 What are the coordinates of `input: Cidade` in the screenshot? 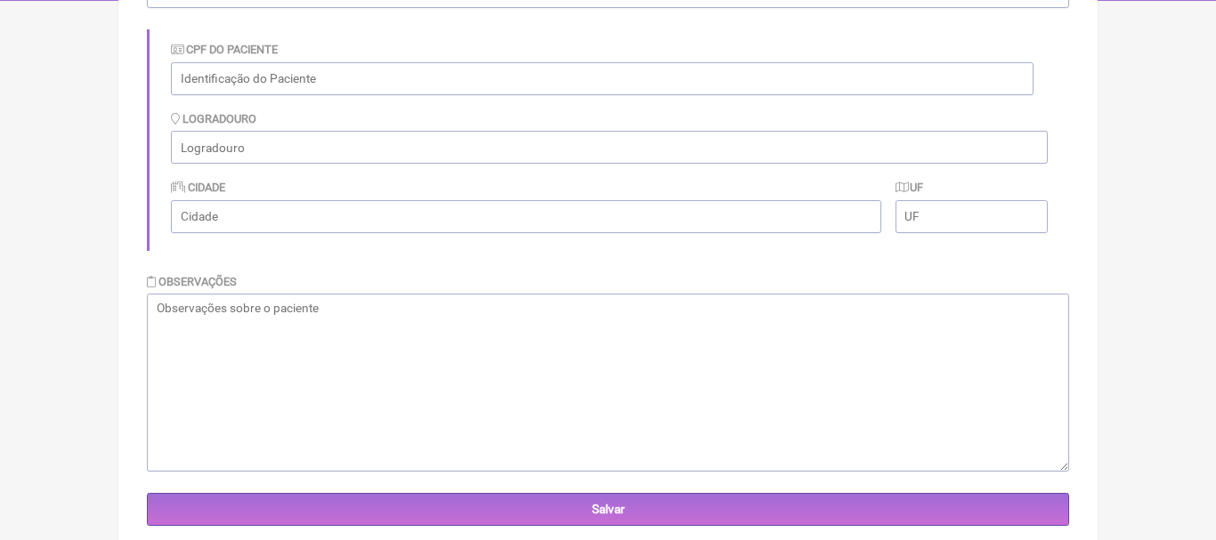 It's located at (526, 216).